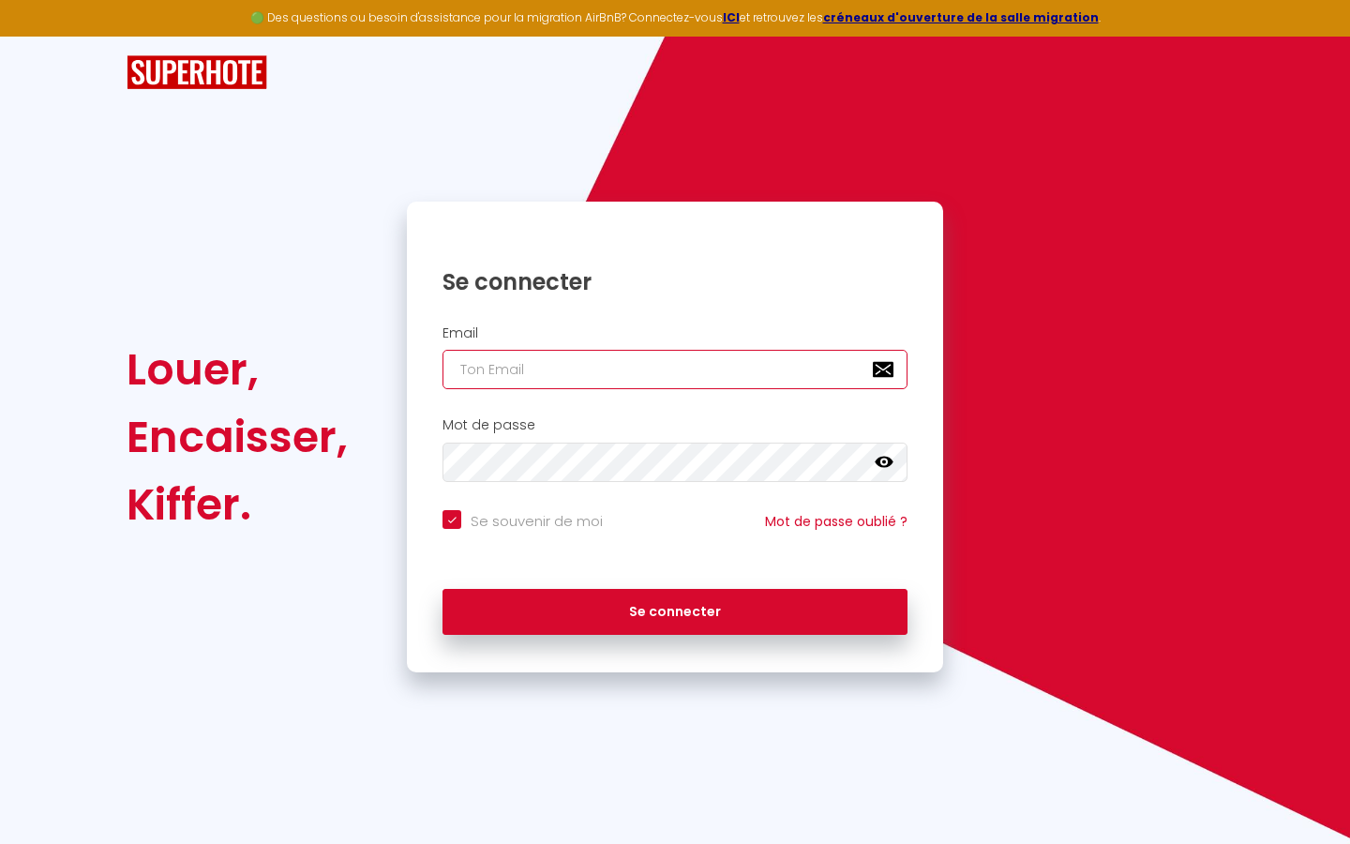  I want to click on a: créneaux d'ouverture de la salle migration, so click(961, 17).